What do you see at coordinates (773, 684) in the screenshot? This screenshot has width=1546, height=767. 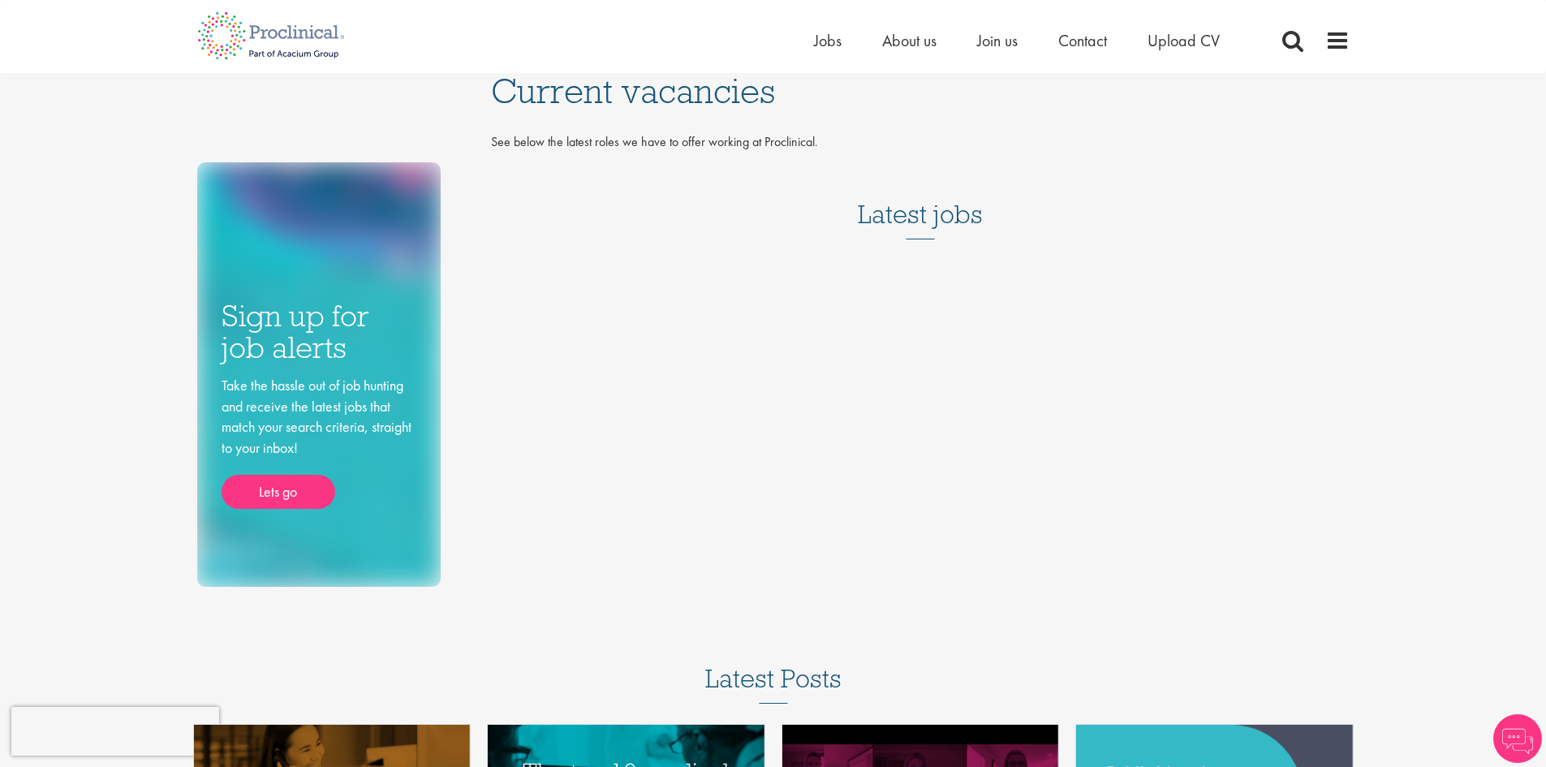 I see `h3: Latest Posts` at bounding box center [773, 684].